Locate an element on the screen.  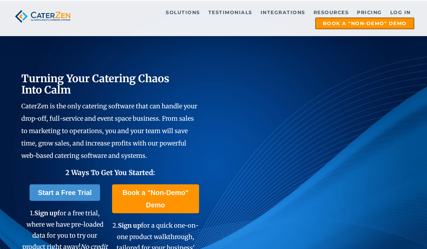
a: Solutions is located at coordinates (183, 12).